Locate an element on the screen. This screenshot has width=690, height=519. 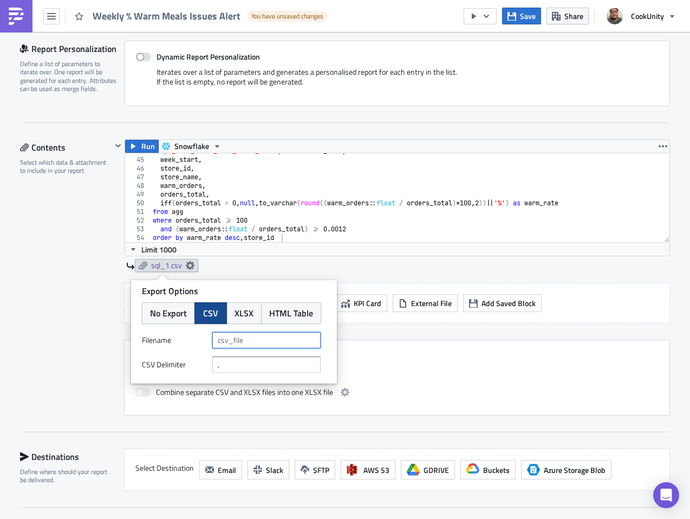
button: Slack is located at coordinates (268, 469).